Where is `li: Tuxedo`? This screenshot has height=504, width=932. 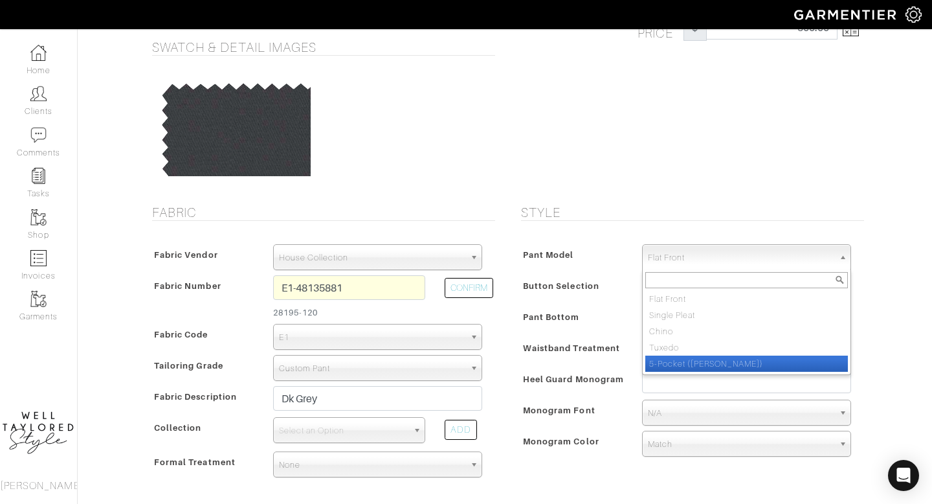 li: Tuxedo is located at coordinates (746, 347).